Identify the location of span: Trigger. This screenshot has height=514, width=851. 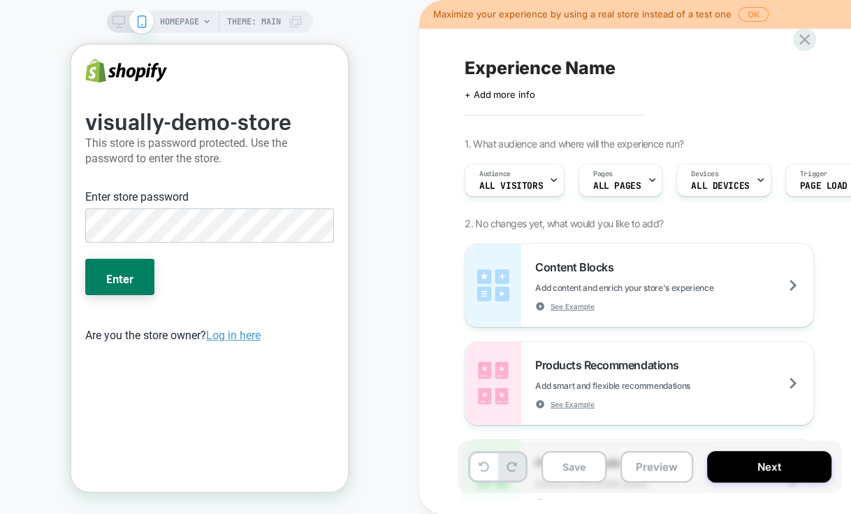
(813, 174).